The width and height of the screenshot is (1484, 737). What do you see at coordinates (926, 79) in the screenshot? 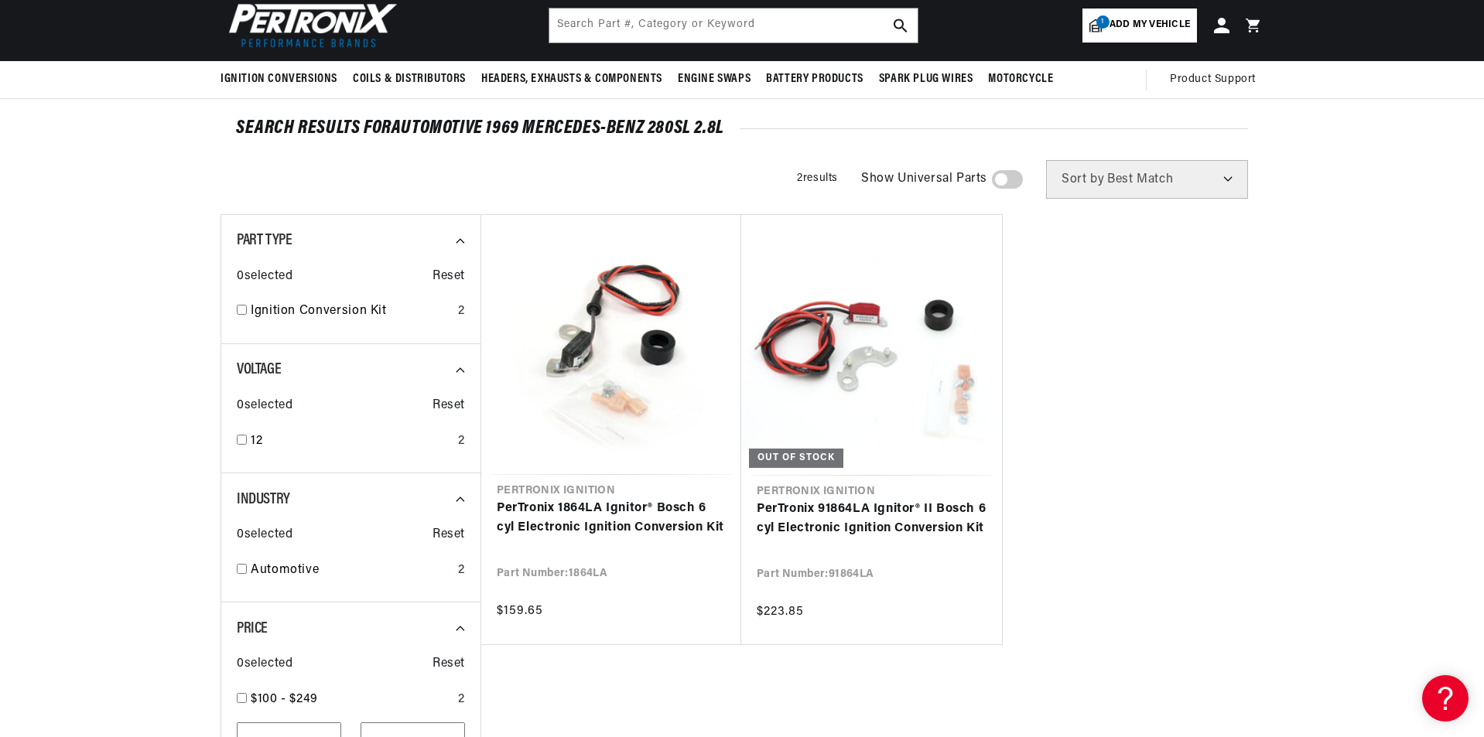
I see `span: Spark Plug Wires` at bounding box center [926, 79].